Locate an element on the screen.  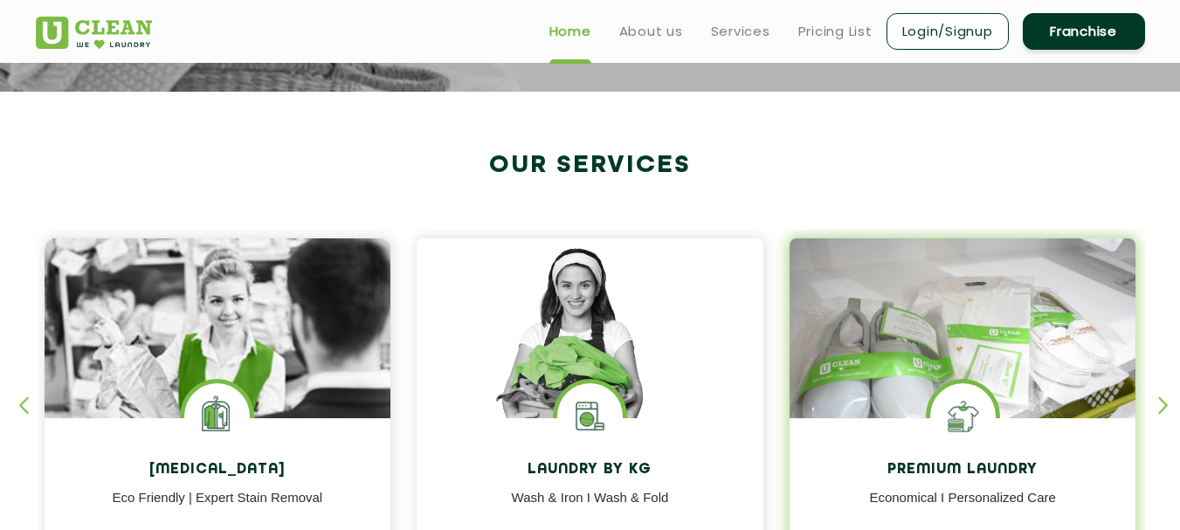
a: Services is located at coordinates (740, 31).